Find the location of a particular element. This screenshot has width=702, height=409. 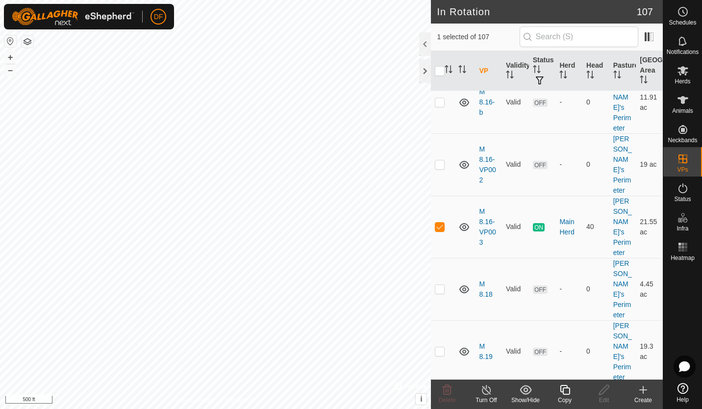

span: Heatmap is located at coordinates (682, 258).